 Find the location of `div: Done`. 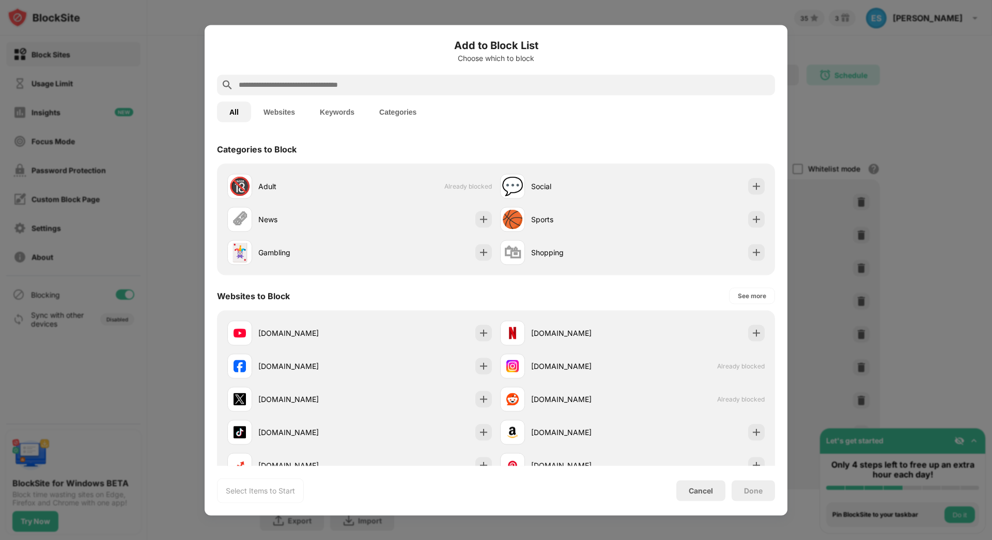

div: Done is located at coordinates (754, 491).